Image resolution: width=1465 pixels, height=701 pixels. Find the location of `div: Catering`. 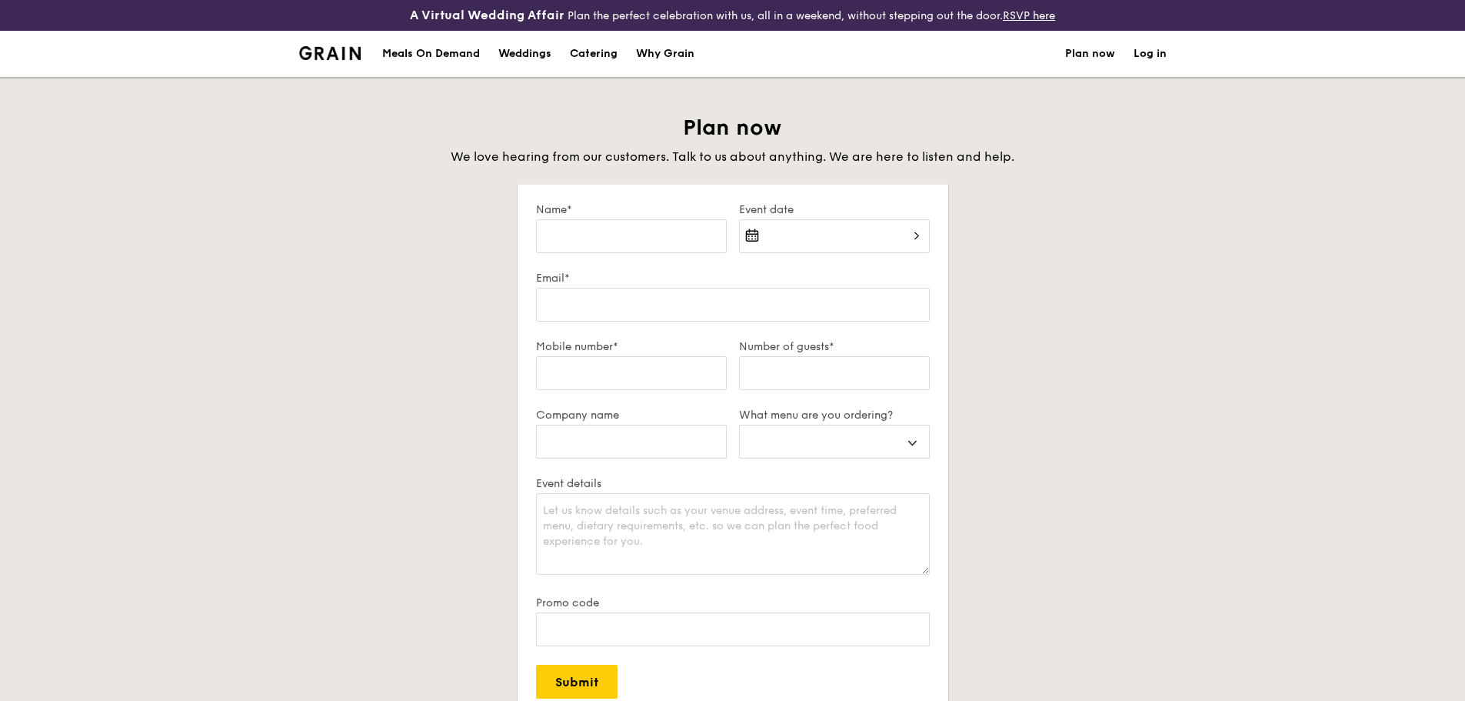

div: Catering is located at coordinates (594, 54).